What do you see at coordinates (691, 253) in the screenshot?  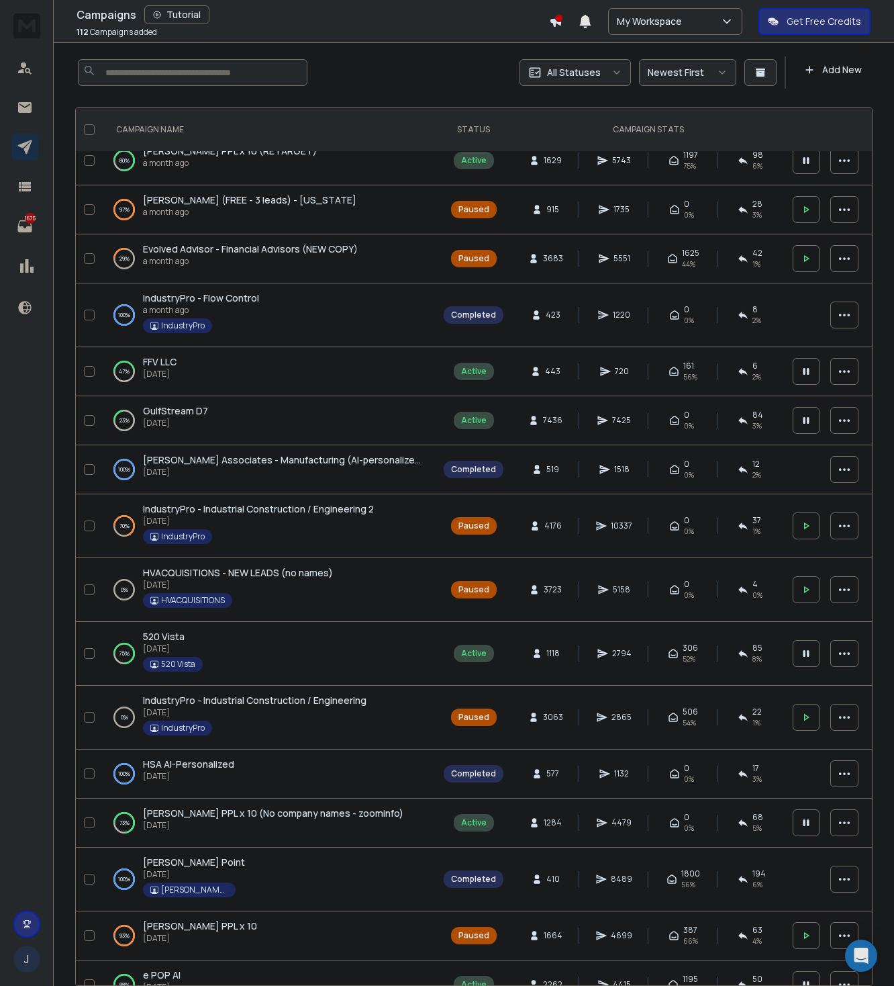 I see `span: 1625` at bounding box center [691, 253].